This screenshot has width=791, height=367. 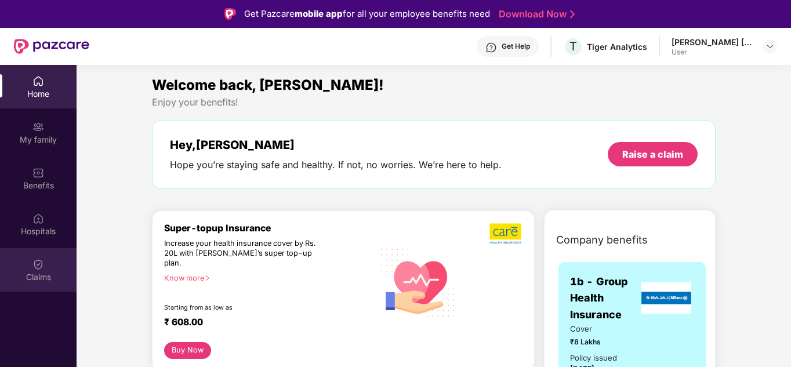 What do you see at coordinates (263, 324) in the screenshot?
I see `div: ₹ 608.00` at bounding box center [263, 324].